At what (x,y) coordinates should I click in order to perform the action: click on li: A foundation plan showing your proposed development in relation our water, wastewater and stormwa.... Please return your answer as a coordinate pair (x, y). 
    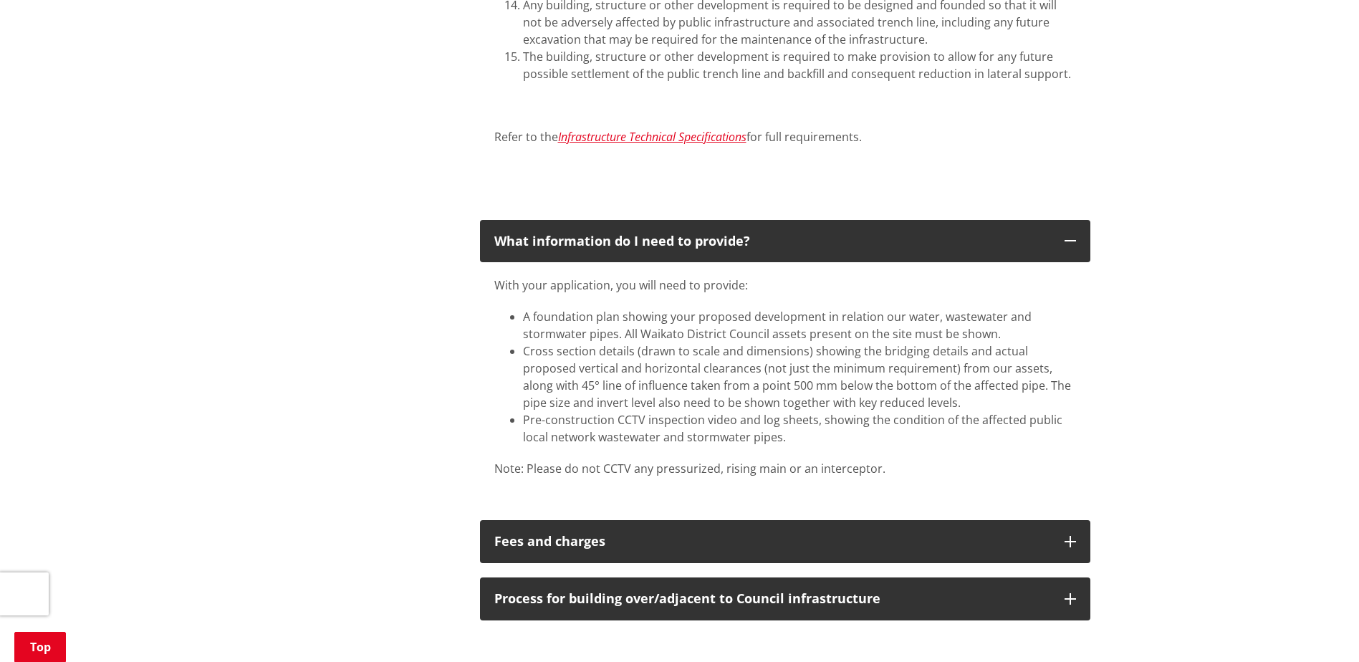
    Looking at the image, I should click on (799, 325).